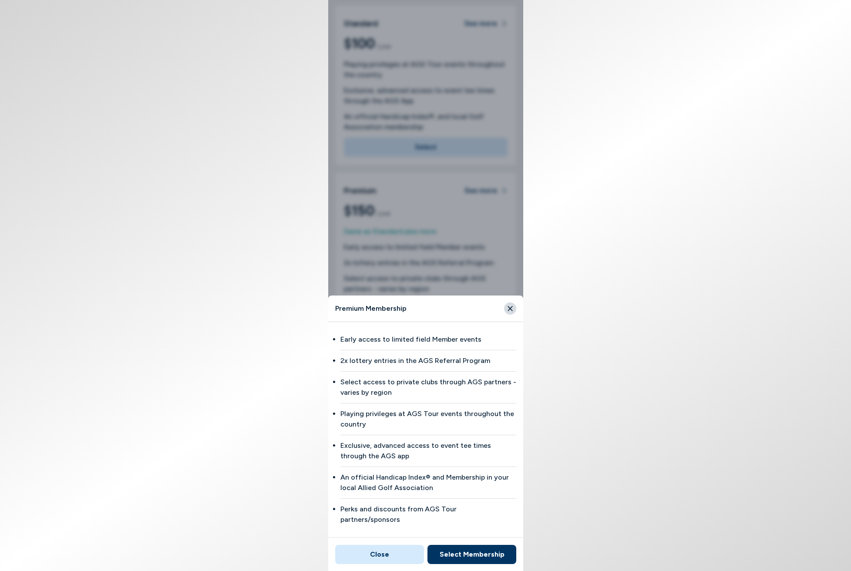 This screenshot has height=571, width=851. I want to click on div: Early access to limited field Member events, so click(429, 340).